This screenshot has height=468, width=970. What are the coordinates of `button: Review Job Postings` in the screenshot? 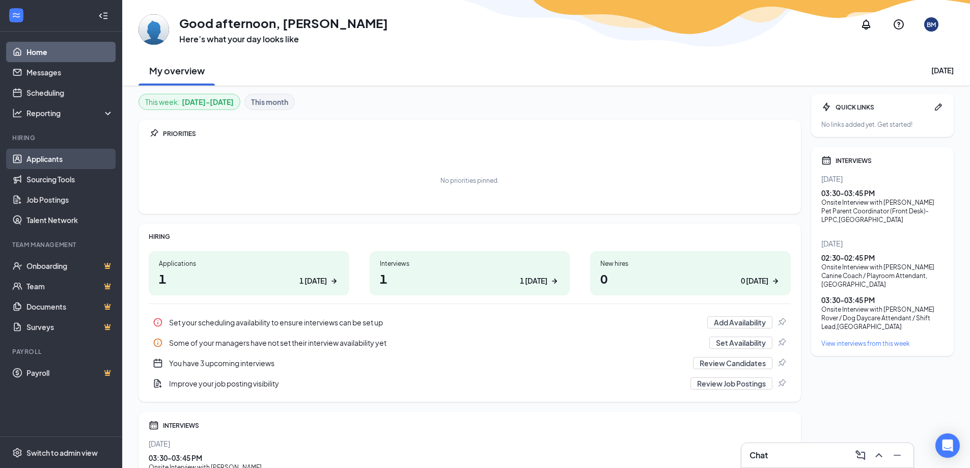 It's located at (731, 383).